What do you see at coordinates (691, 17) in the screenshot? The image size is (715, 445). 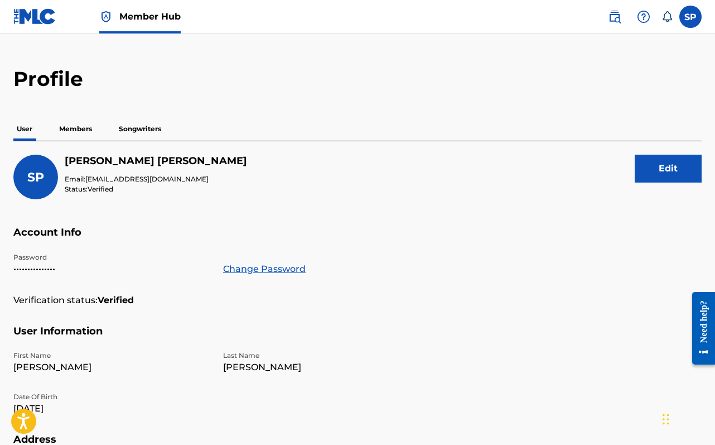 I see `div: User Menu` at bounding box center [691, 17].